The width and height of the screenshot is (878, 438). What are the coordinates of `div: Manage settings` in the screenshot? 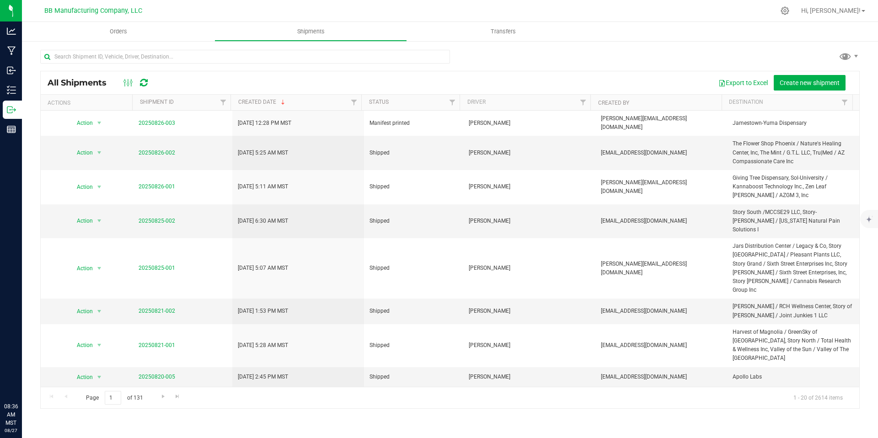 It's located at (785, 11).